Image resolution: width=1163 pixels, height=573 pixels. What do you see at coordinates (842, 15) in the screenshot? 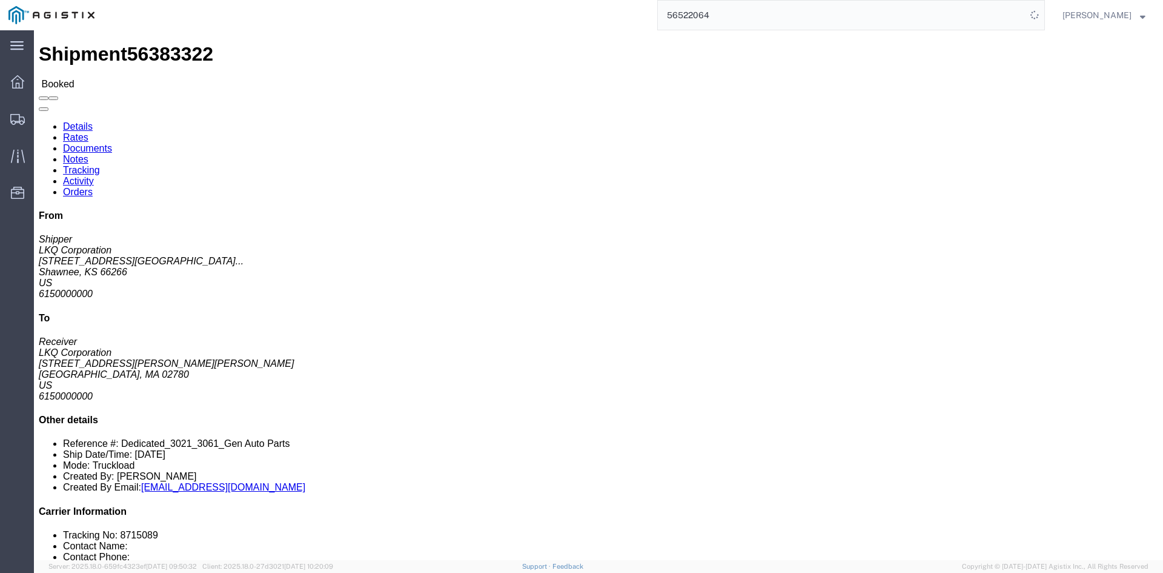
I see `input: Search for shipment number, reference number` at bounding box center [842, 15].